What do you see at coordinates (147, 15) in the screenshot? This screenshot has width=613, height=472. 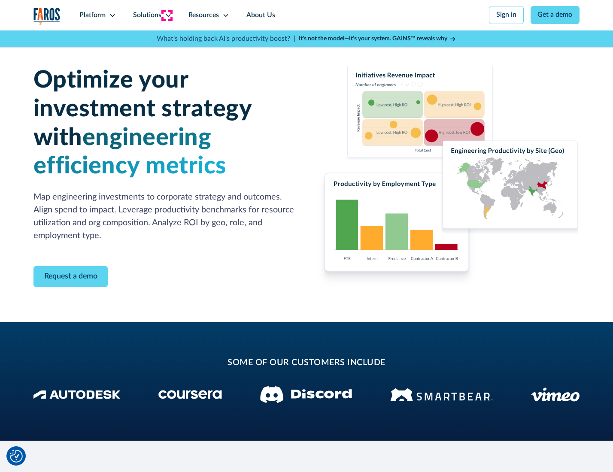 I see `div: Solutions` at bounding box center [147, 15].